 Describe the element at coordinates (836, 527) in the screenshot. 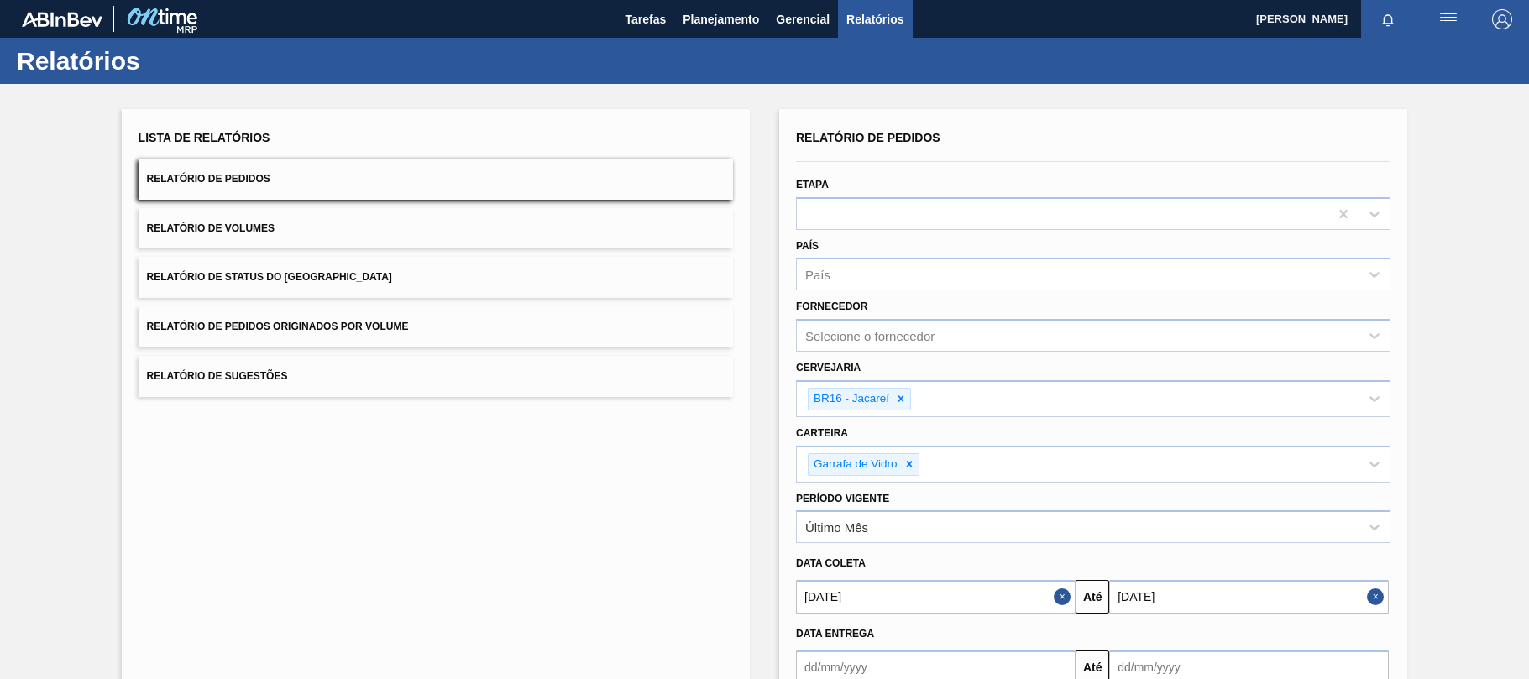

I see `div: Último Mês` at that location.